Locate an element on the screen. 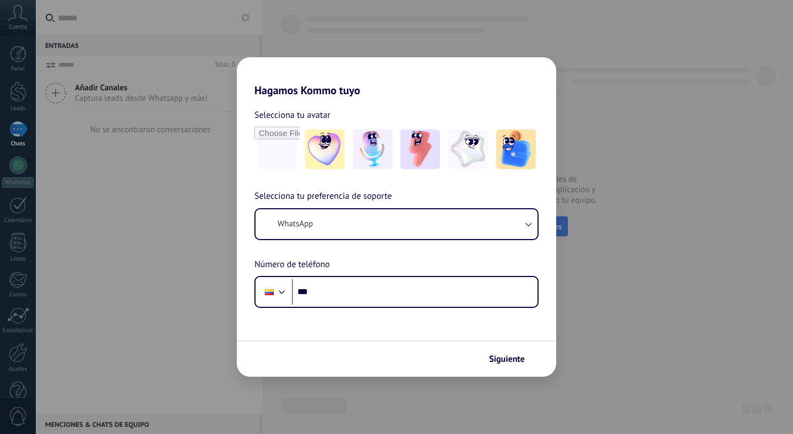 This screenshot has width=793, height=434. img: -5.jpeg is located at coordinates (516, 149).